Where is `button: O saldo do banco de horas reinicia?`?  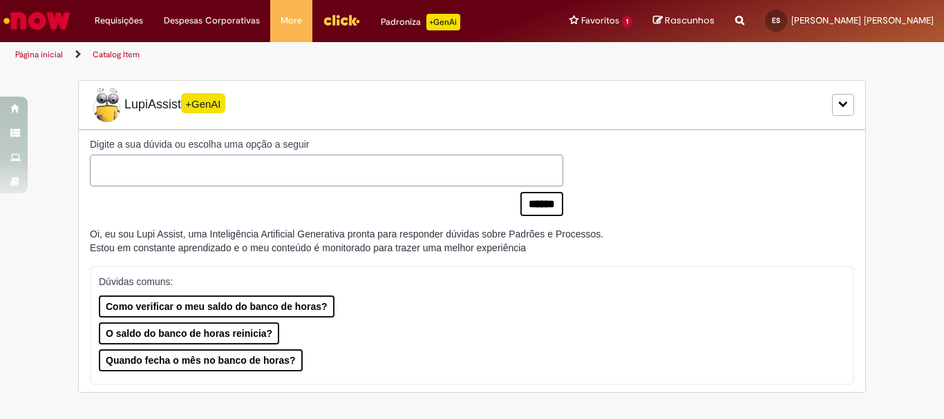 button: O saldo do banco de horas reinicia? is located at coordinates (189, 334).